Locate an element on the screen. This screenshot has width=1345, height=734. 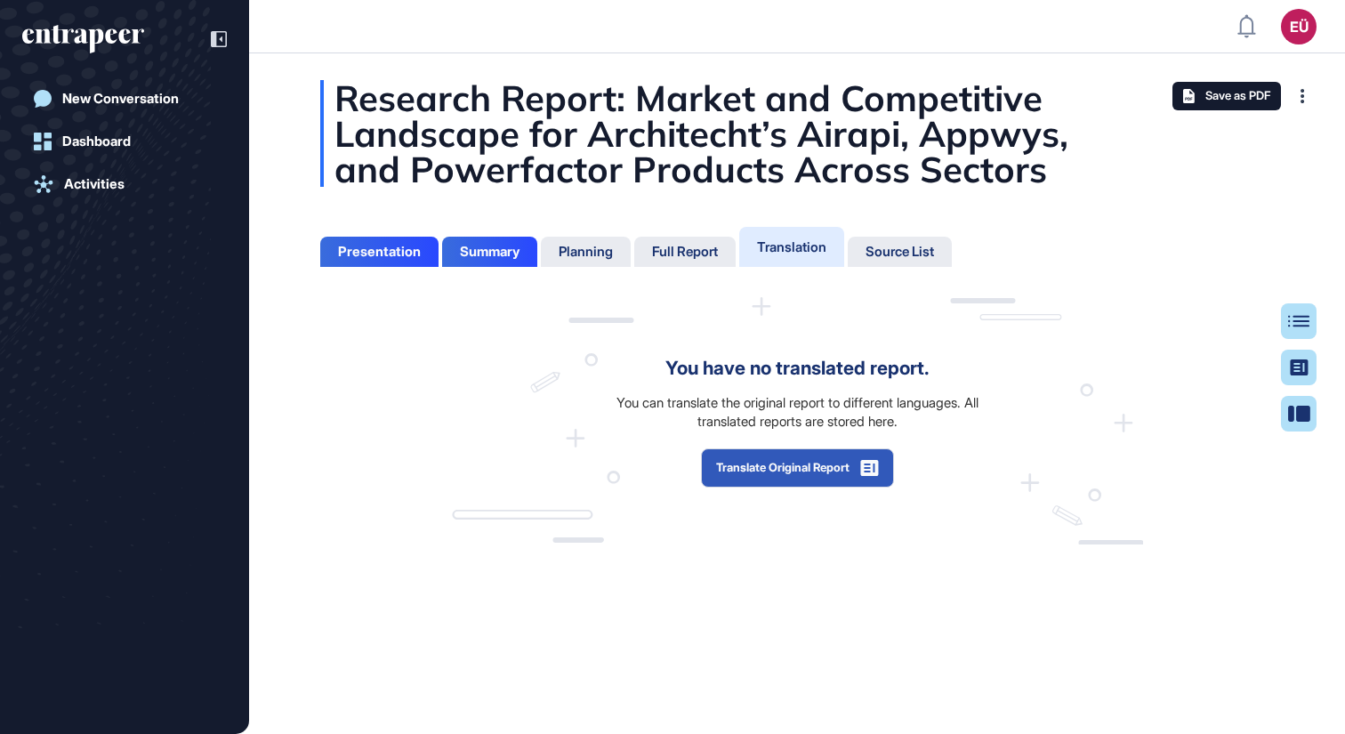
div: Presentation is located at coordinates (379, 252).